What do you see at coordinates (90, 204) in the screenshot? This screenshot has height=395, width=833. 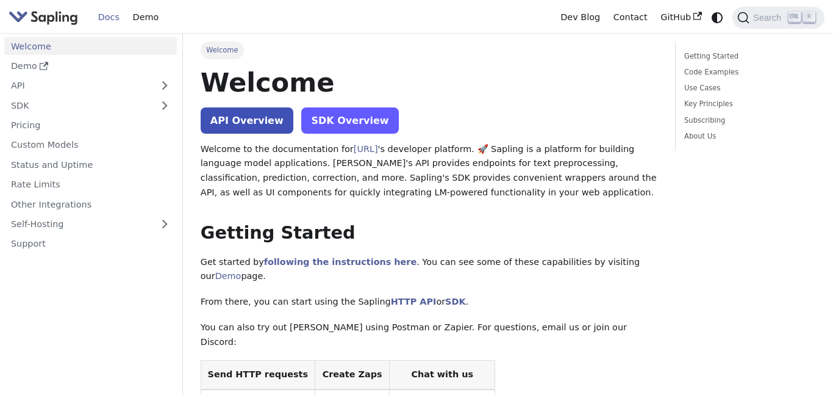 I see `a: Other Integrations` at bounding box center [90, 204].